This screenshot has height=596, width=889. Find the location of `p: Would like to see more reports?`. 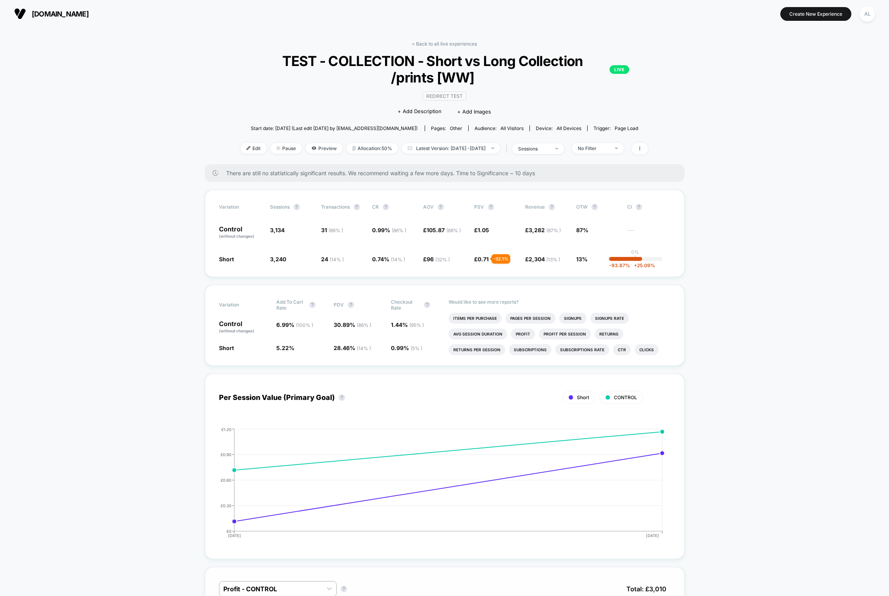

p: Would like to see more reports? is located at coordinates (559, 301).